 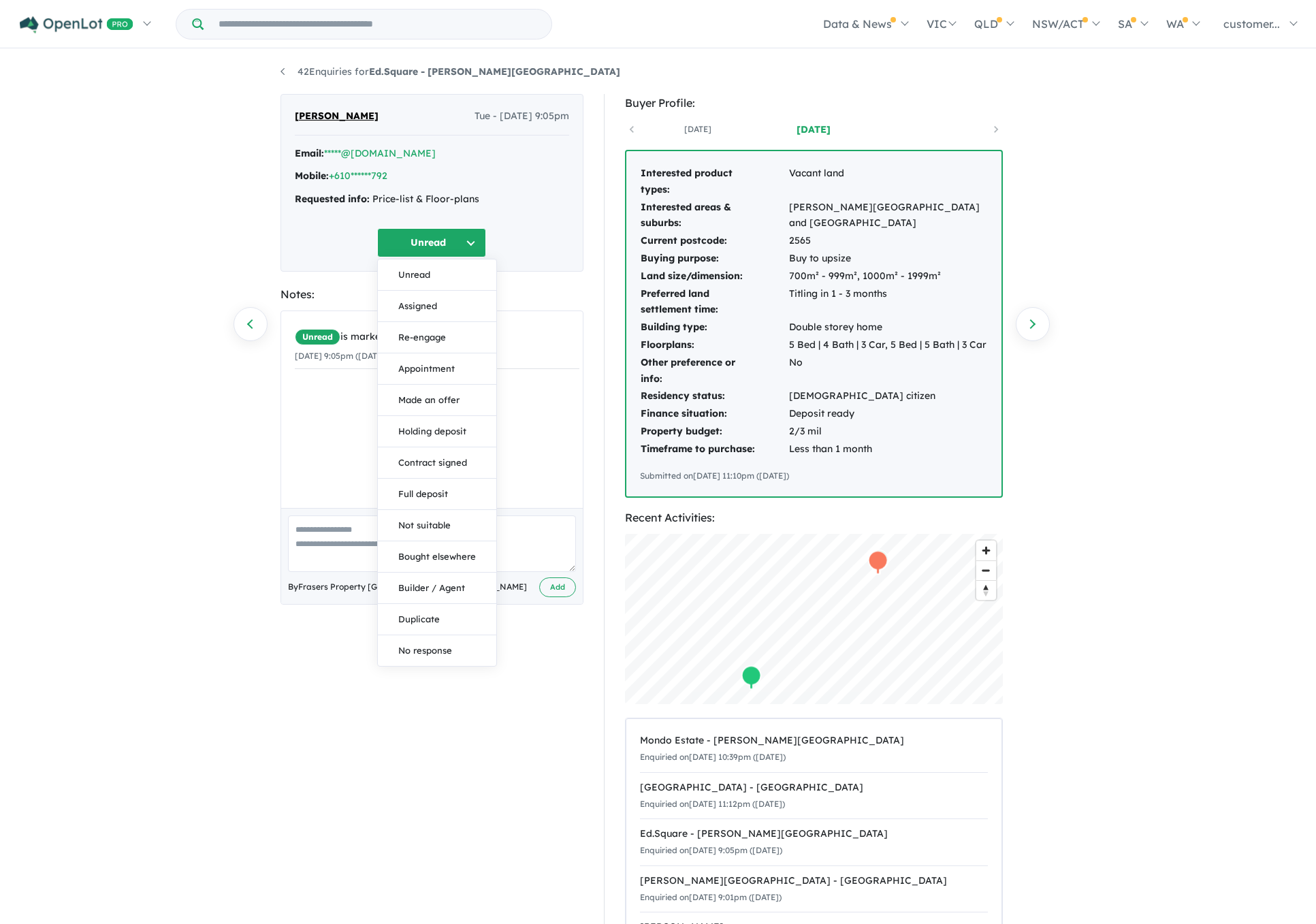 What do you see at coordinates (714, 258) in the screenshot?
I see `td: Buying purpose:` at bounding box center [714, 258].